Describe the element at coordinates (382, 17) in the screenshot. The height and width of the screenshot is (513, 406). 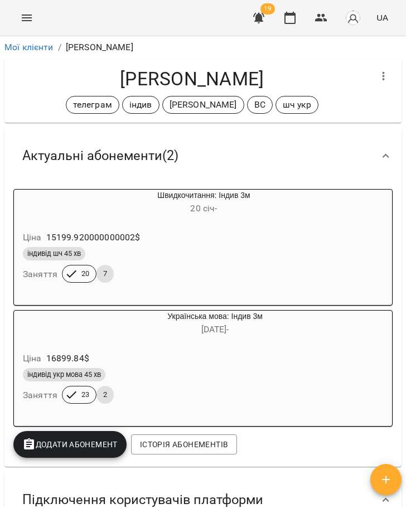
I see `span: UA` at that location.